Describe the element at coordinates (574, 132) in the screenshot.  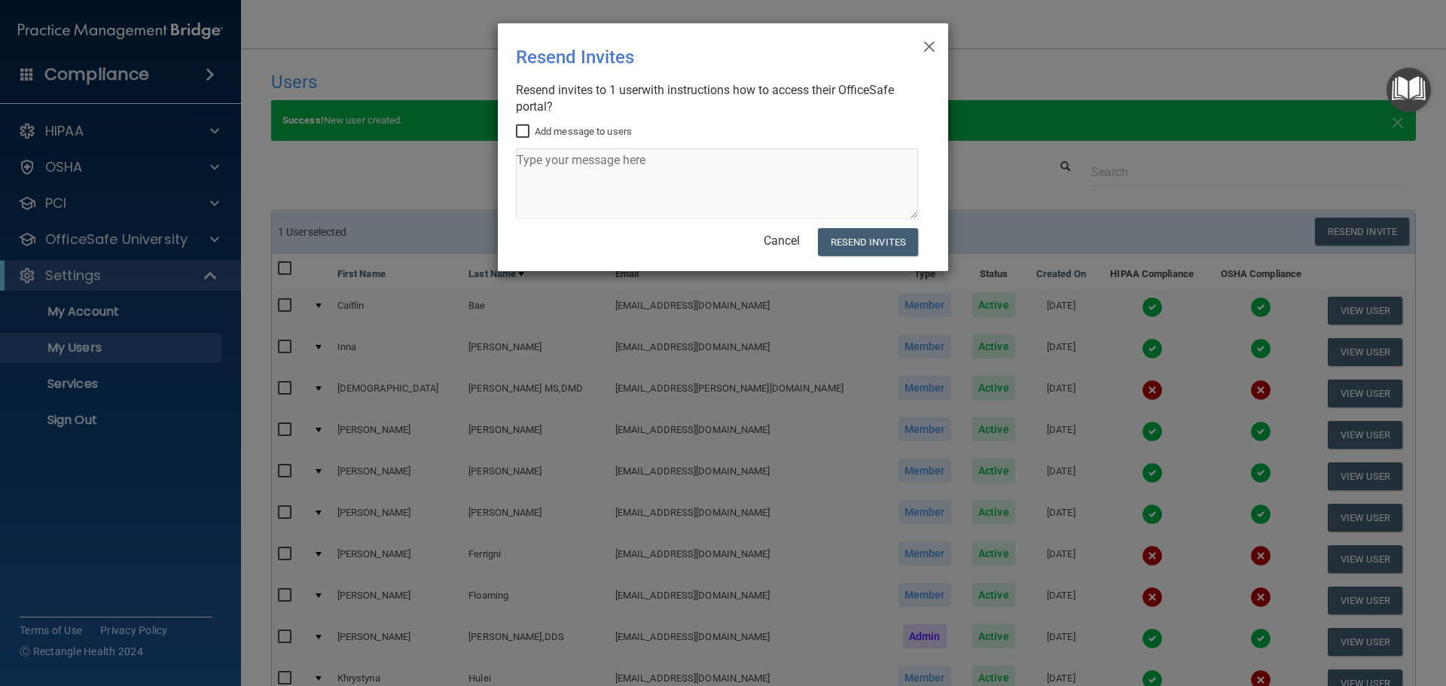
I see `label: Add message to users` at that location.